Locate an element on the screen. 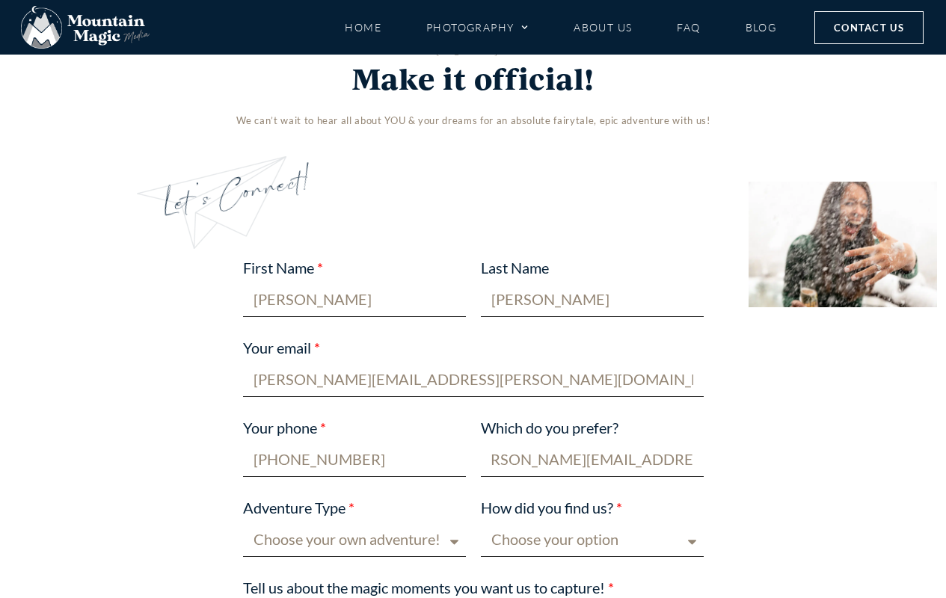  a: Contact Us is located at coordinates (869, 28).